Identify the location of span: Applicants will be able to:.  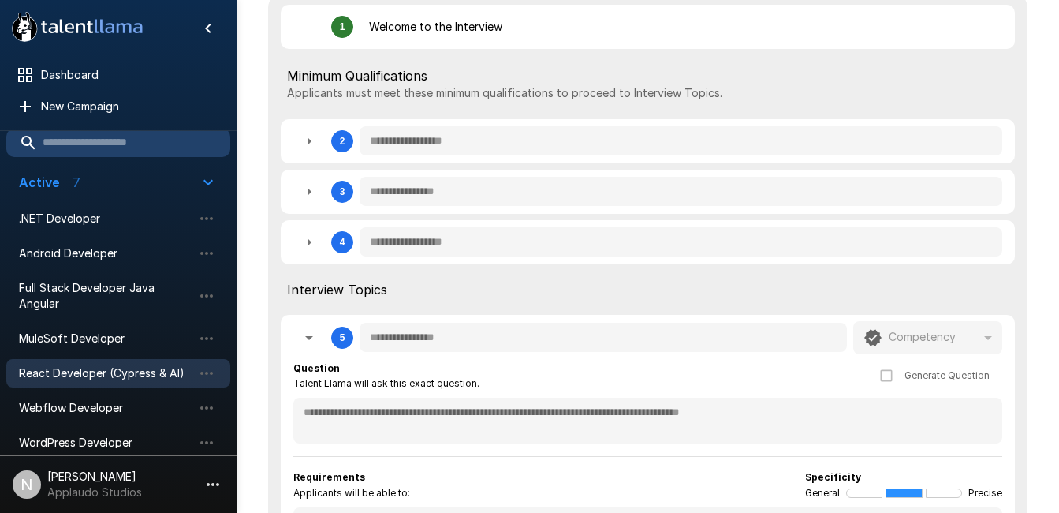
(352, 493).